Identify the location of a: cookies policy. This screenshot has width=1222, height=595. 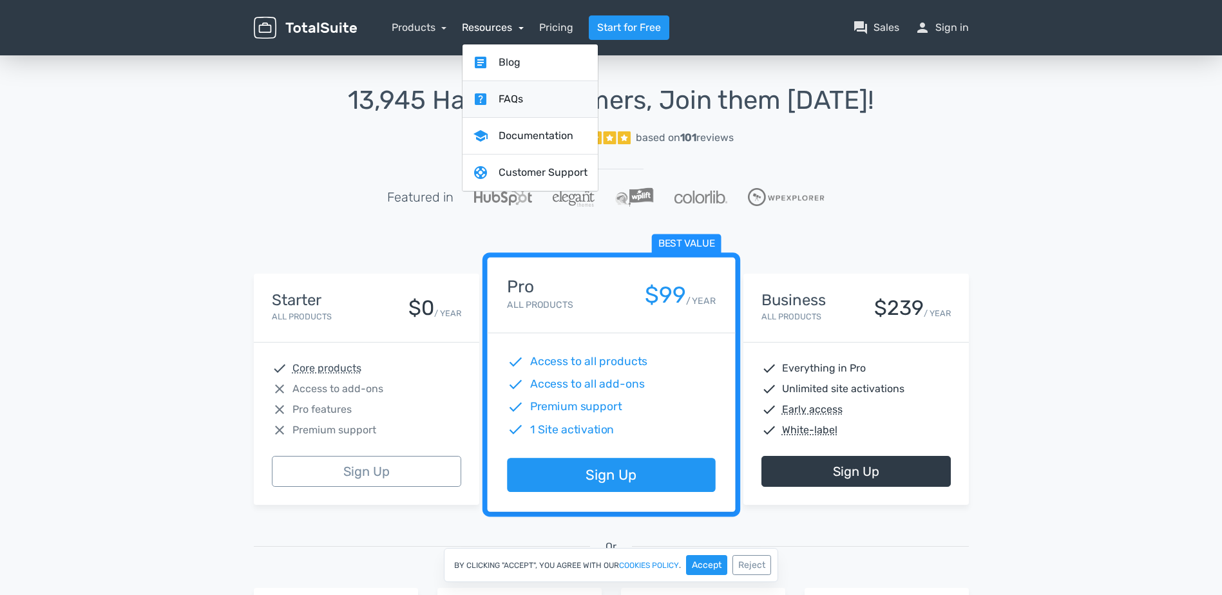
(649, 565).